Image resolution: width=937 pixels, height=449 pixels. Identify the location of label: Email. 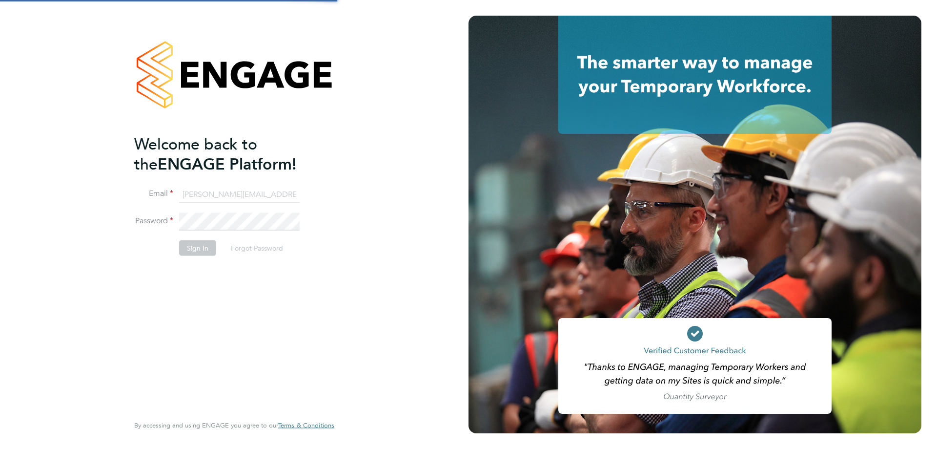
(154, 193).